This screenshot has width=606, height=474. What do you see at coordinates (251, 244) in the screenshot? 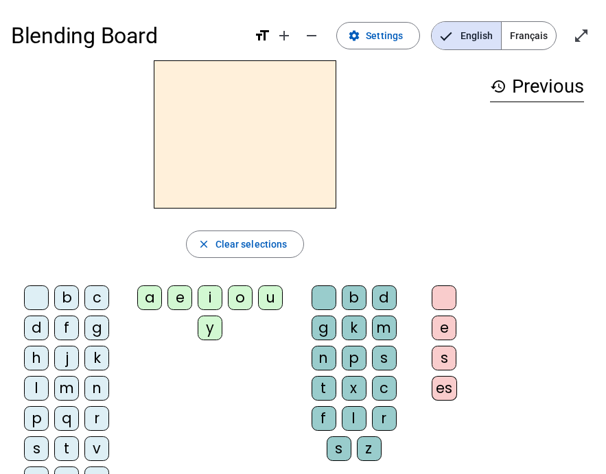
I see `span: Clear selections` at bounding box center [251, 244].